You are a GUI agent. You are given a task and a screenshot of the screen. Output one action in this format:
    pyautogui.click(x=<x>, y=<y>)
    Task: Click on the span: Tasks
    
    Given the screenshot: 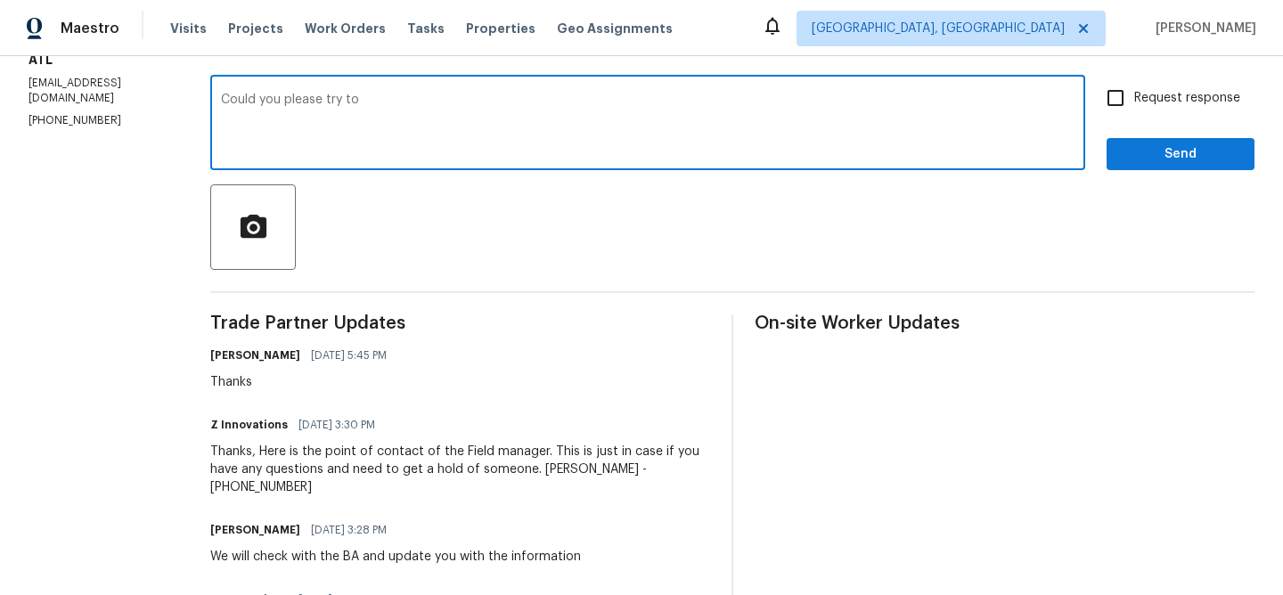 What is the action you would take?
    pyautogui.click(x=426, y=29)
    